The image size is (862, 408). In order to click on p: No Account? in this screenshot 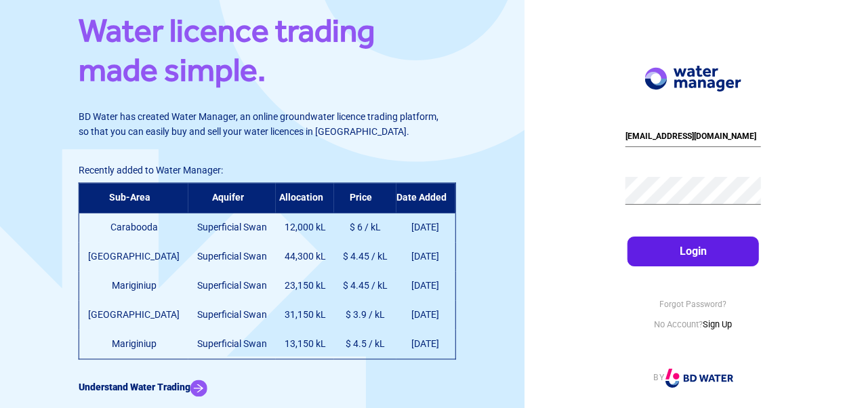, I will do `click(693, 325)`.